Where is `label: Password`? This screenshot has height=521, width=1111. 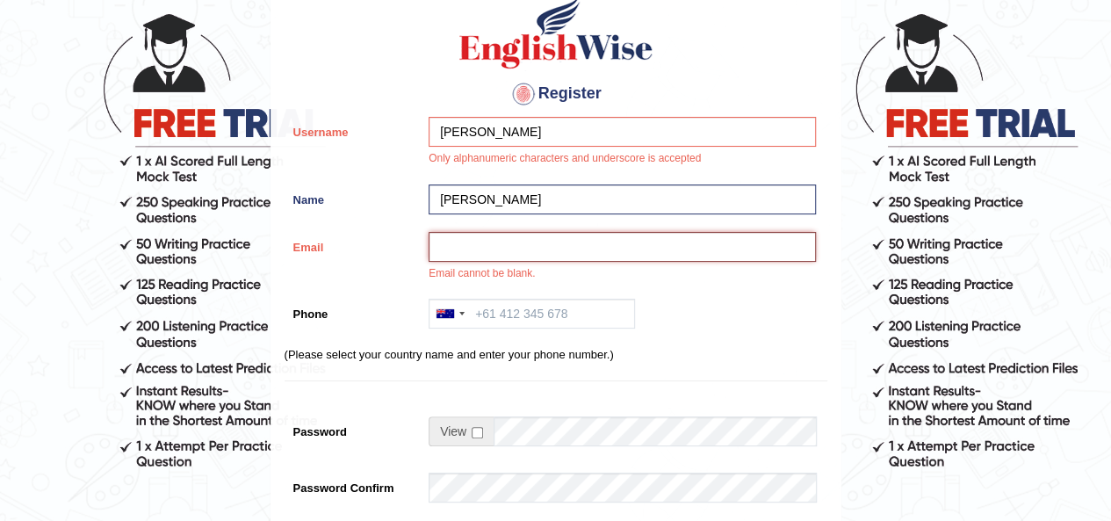 label: Password is located at coordinates (352, 428).